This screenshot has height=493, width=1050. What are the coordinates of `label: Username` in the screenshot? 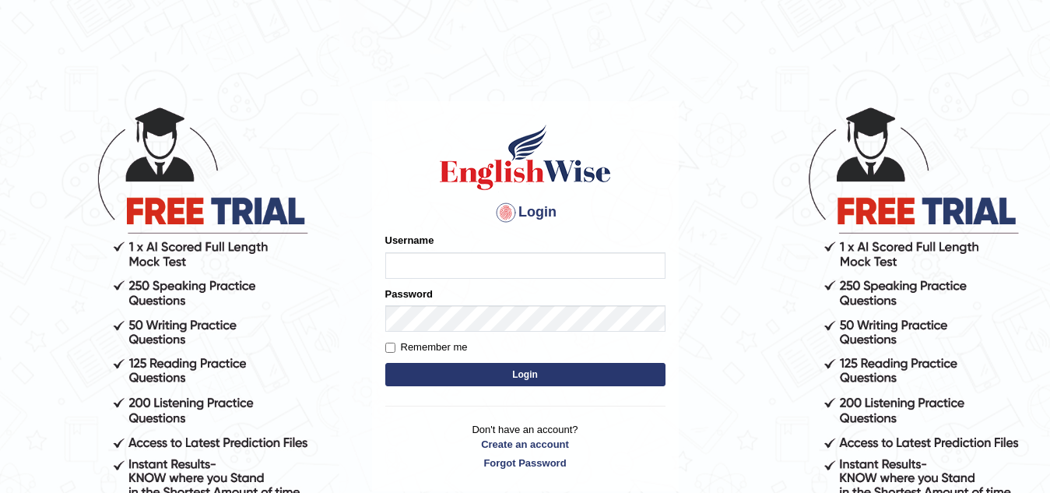 It's located at (409, 240).